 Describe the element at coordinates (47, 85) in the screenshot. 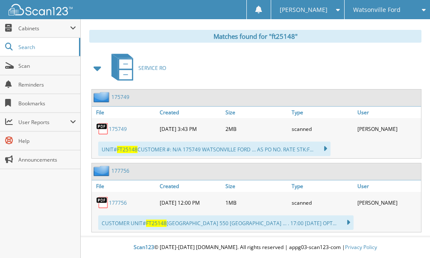

I see `span: Reminders` at that location.